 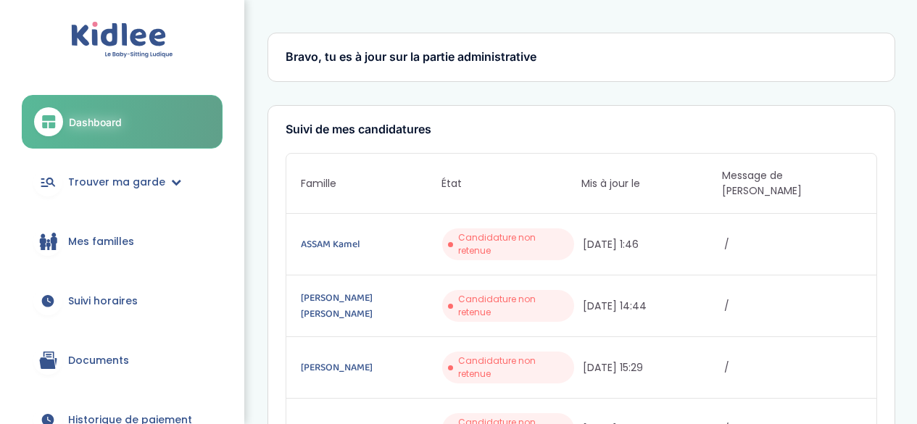 I want to click on a: Dashboard, so click(x=122, y=122).